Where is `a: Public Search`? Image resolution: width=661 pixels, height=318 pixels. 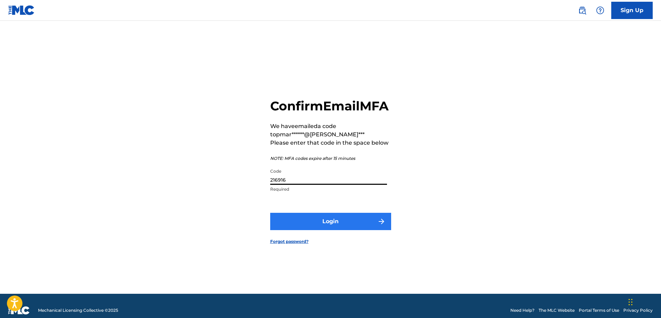 a: Public Search is located at coordinates (582, 10).